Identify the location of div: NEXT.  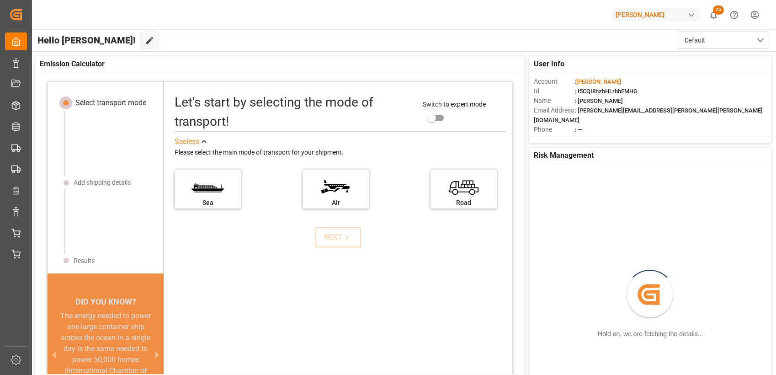
(338, 237).